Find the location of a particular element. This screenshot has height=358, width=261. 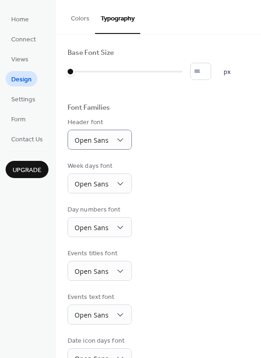

span: Connect is located at coordinates (23, 40).